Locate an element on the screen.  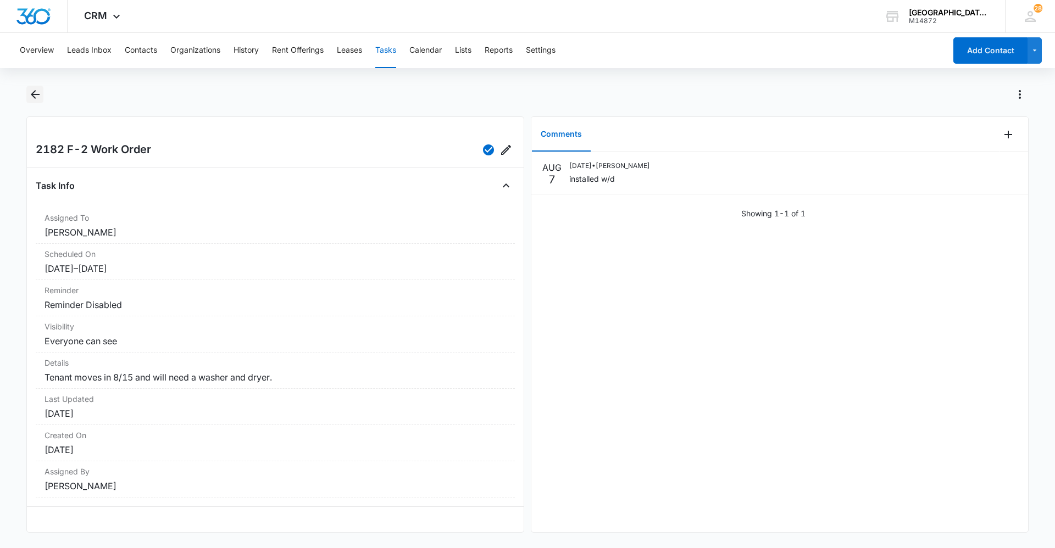
div: VisibilityEveryone can see is located at coordinates (275, 335).